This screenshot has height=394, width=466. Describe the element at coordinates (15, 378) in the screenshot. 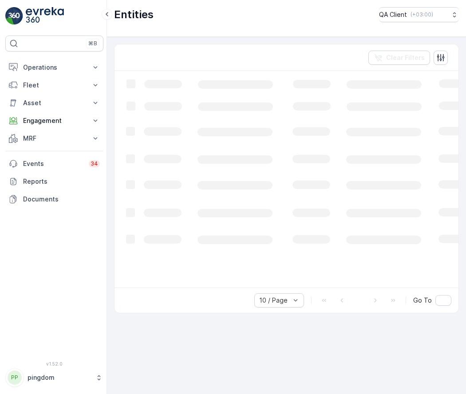

I see `div: PP` at that location.